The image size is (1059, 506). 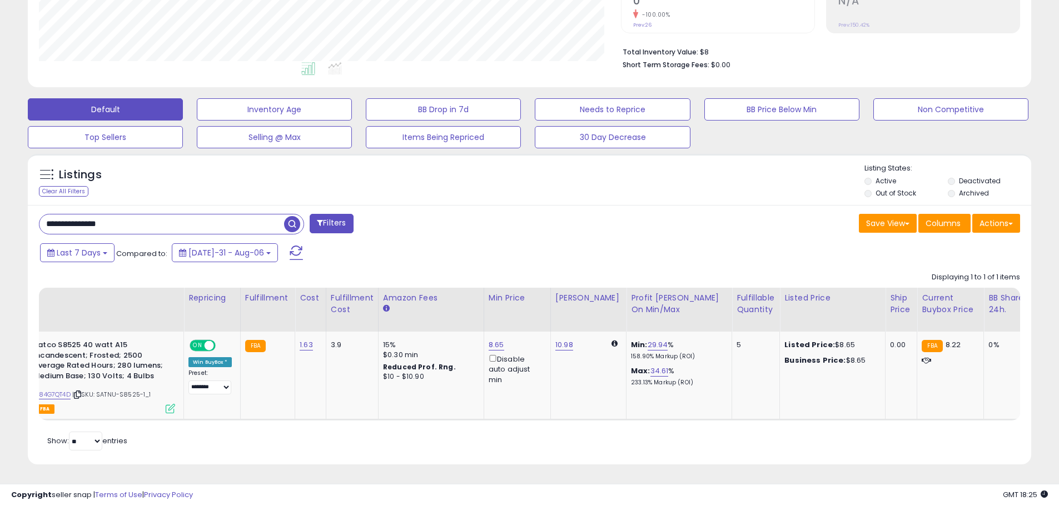 What do you see at coordinates (640, 371) in the screenshot?
I see `b: Max:` at bounding box center [640, 371].